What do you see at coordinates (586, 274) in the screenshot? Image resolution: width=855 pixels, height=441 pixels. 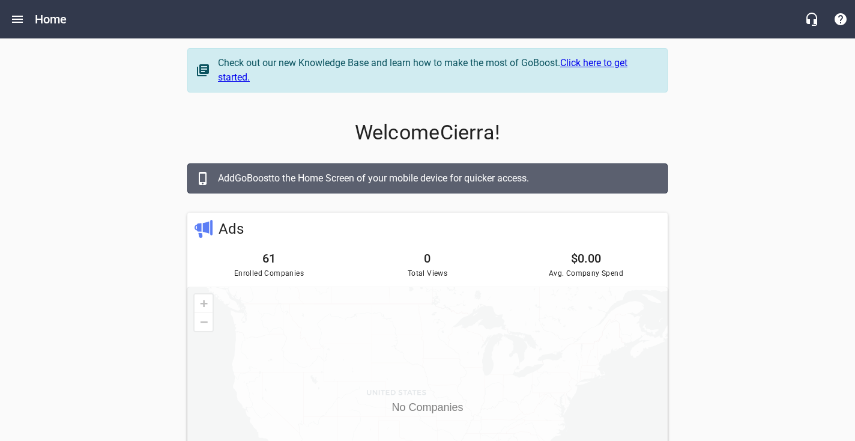 I see `span: Avg. Company Spend` at bounding box center [586, 274].